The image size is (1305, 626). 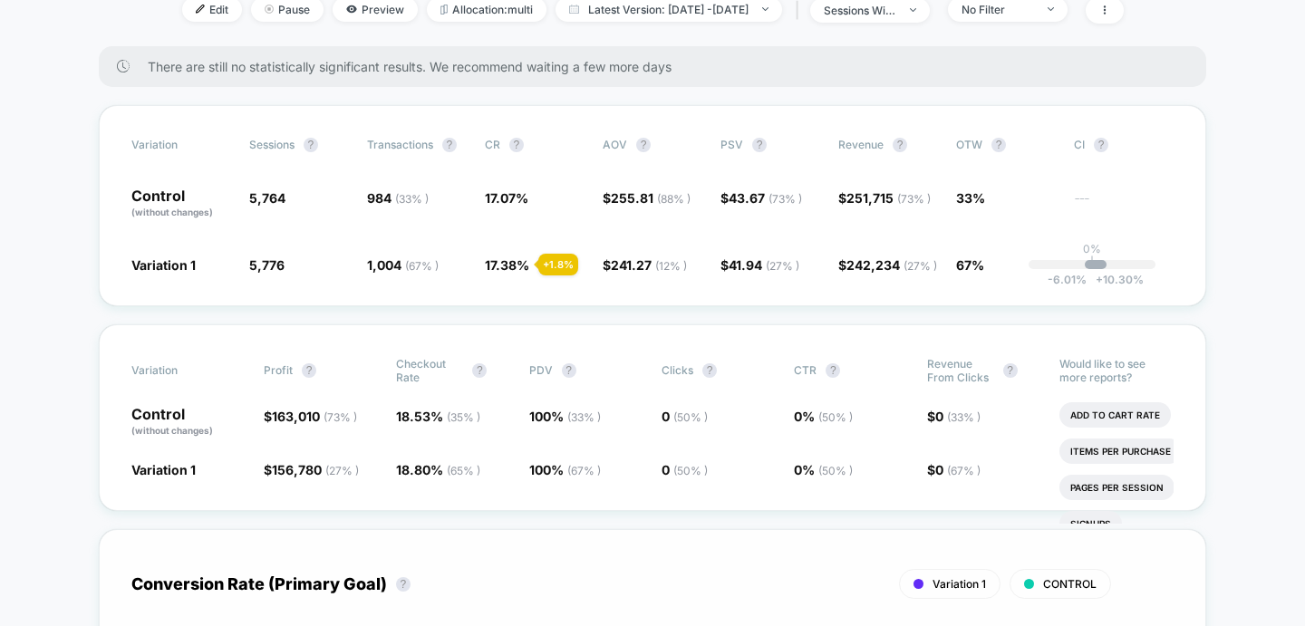 I want to click on span: 5,764, so click(x=267, y=198).